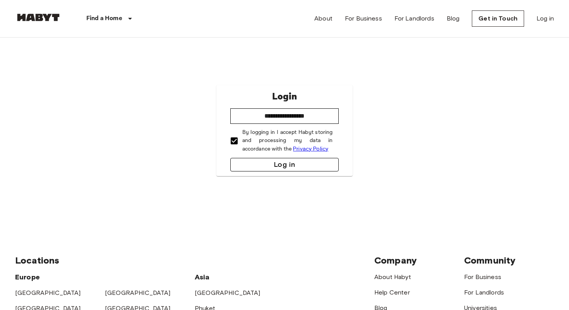 The image size is (569, 310). I want to click on a: About Habyt, so click(393, 277).